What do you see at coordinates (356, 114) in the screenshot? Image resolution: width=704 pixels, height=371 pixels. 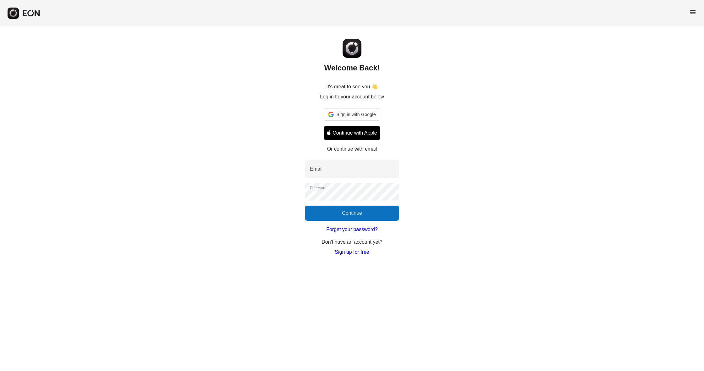 I see `span: Sign in with Google` at bounding box center [356, 114].